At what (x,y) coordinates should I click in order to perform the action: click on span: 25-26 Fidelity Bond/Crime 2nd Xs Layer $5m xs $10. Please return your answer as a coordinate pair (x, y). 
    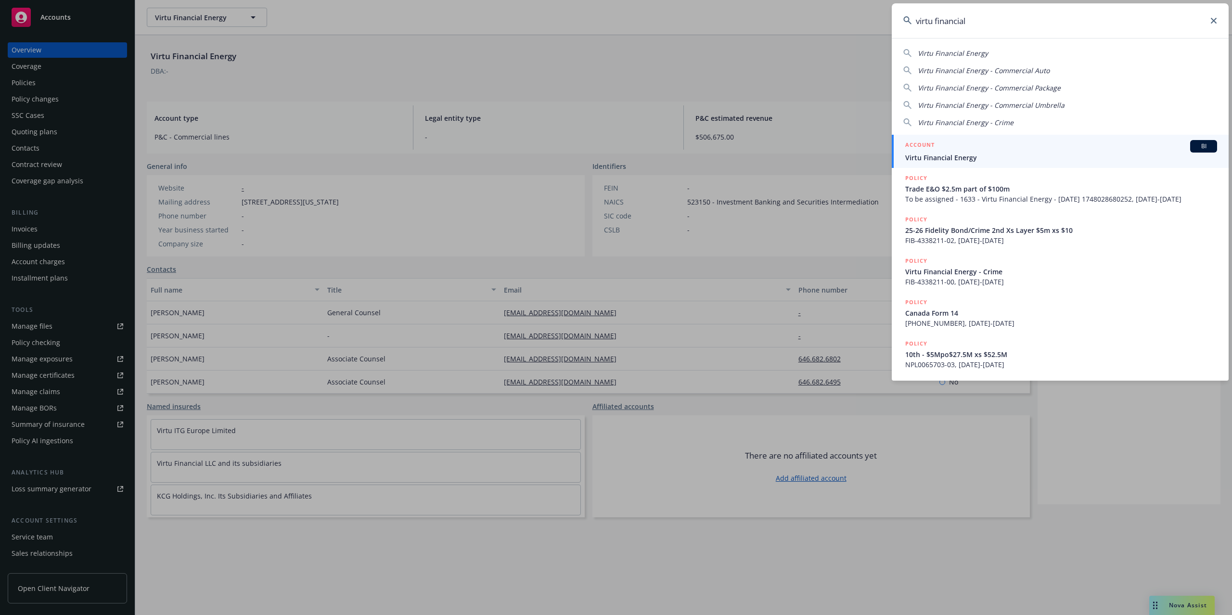
    Looking at the image, I should click on (1061, 230).